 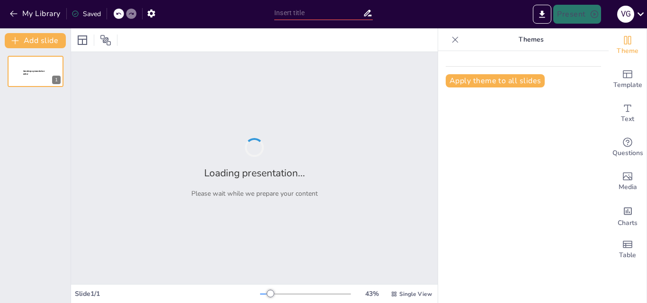 What do you see at coordinates (627, 250) in the screenshot?
I see `div: Add a table` at bounding box center [627, 250].